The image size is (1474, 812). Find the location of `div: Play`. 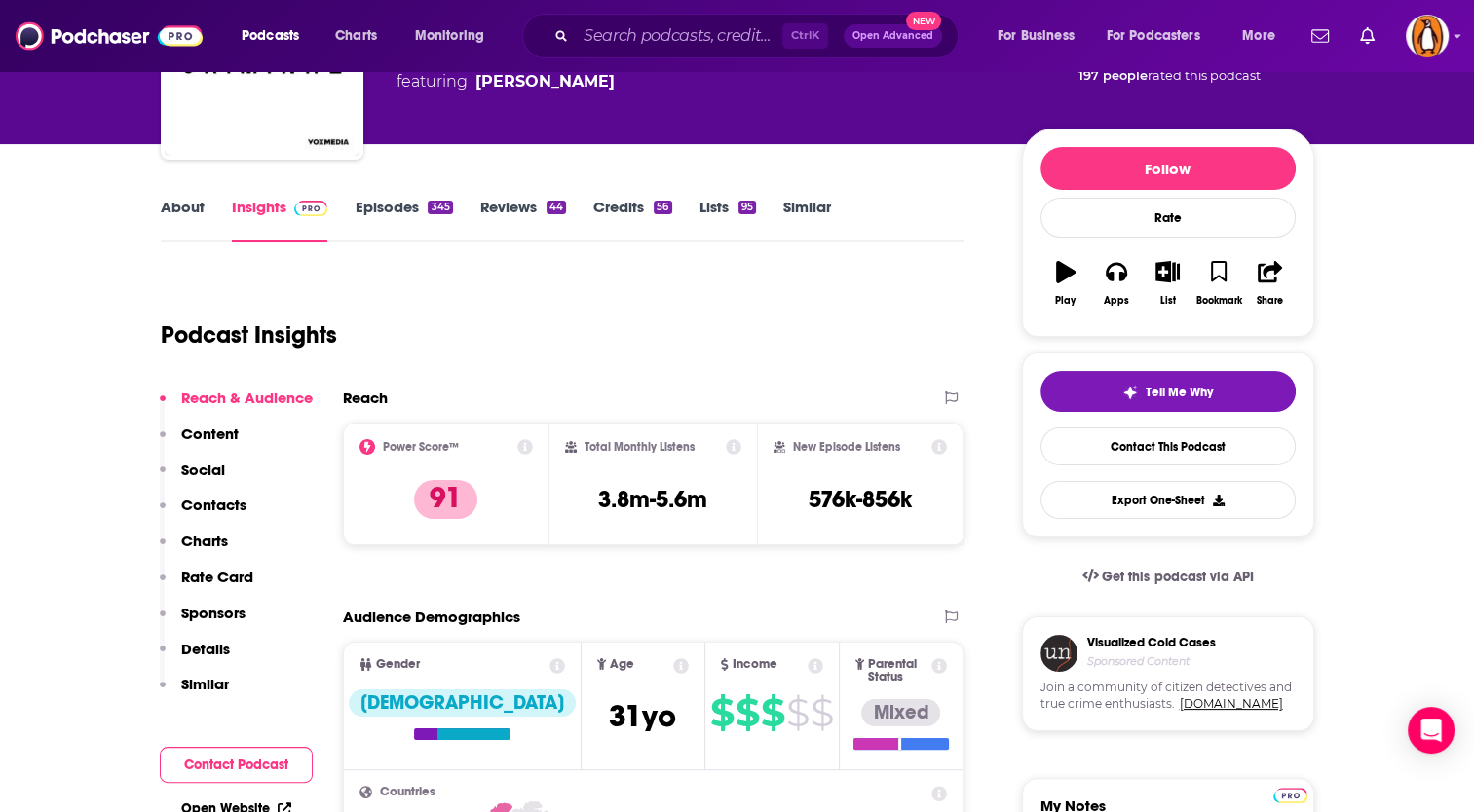

div: Play is located at coordinates (1065, 301).